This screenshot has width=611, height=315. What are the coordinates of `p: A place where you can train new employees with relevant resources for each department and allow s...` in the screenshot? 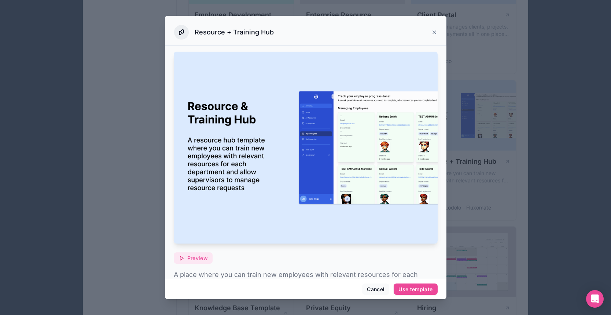 It's located at (306, 285).